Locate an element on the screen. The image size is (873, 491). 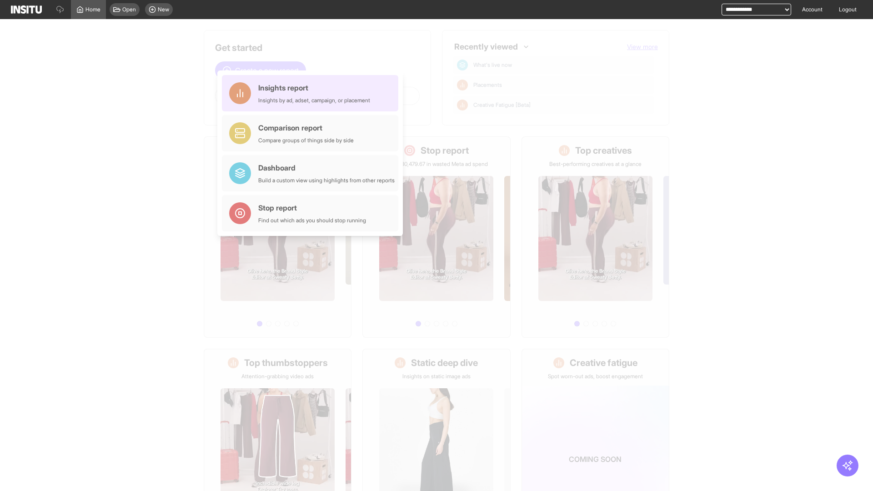
div: Find out which ads you should stop running is located at coordinates (312, 221).